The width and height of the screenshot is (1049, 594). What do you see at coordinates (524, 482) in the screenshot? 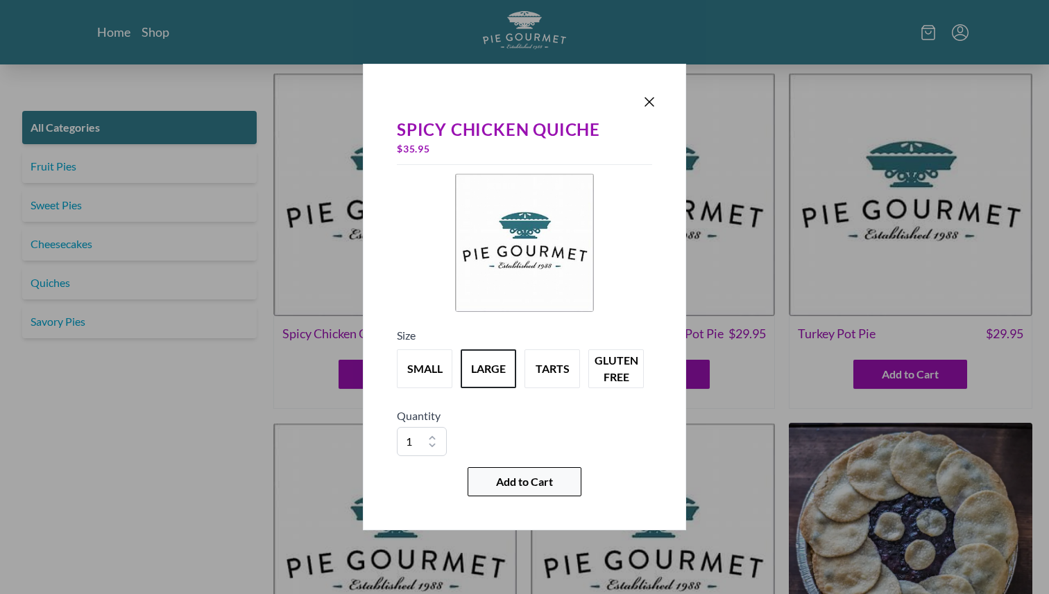
I see `button: Add to Cart` at bounding box center [524, 482].